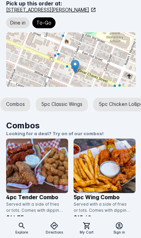 The image size is (141, 238). I want to click on img: Marker, so click(75, 66).